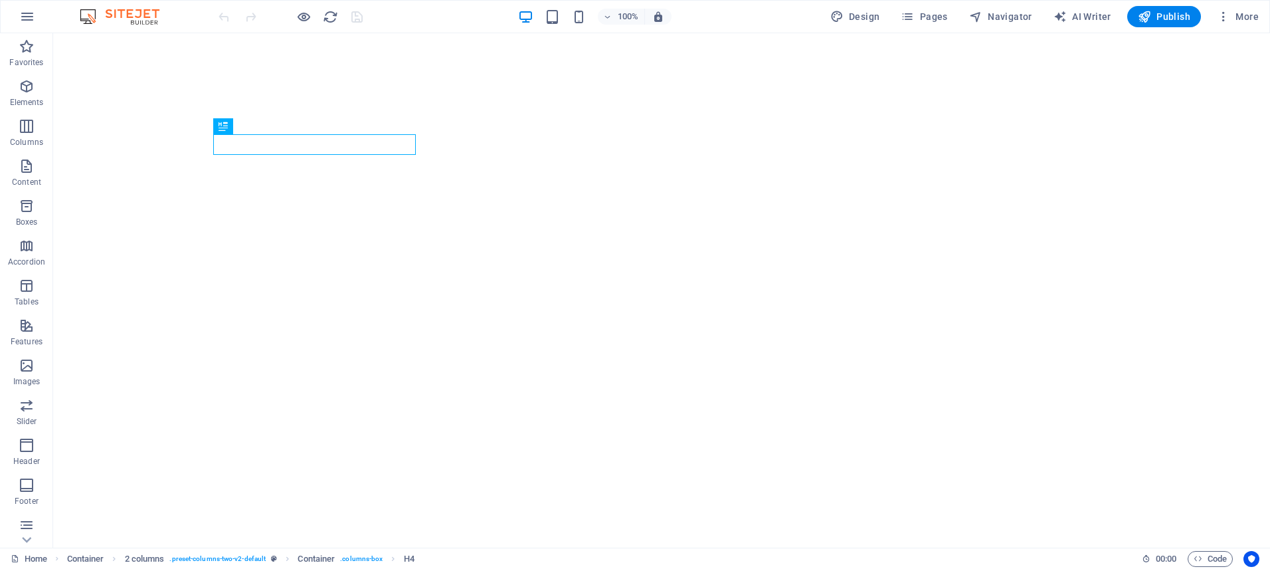 The image size is (1270, 569). I want to click on button: Click here to leave preview mode and continue editing, so click(304, 17).